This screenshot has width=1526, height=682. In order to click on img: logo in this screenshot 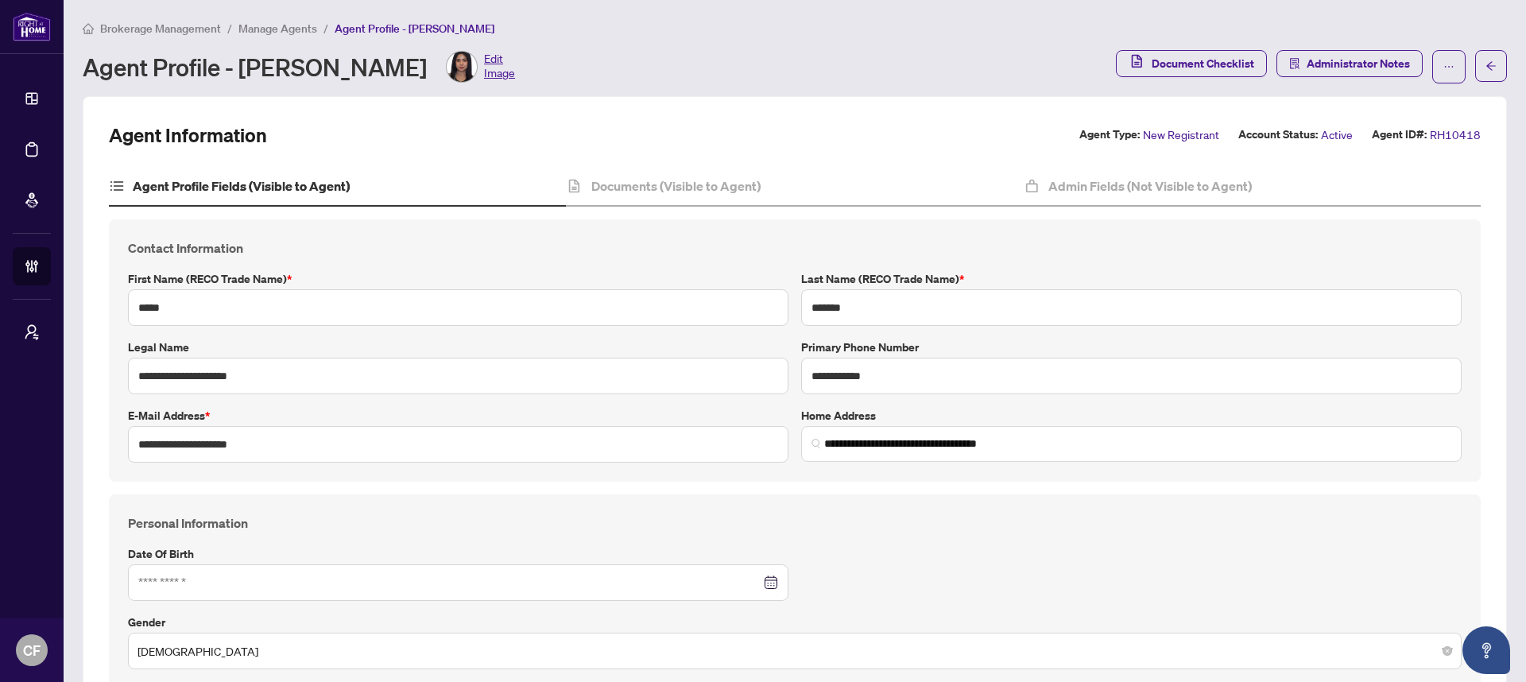, I will do `click(32, 26)`.